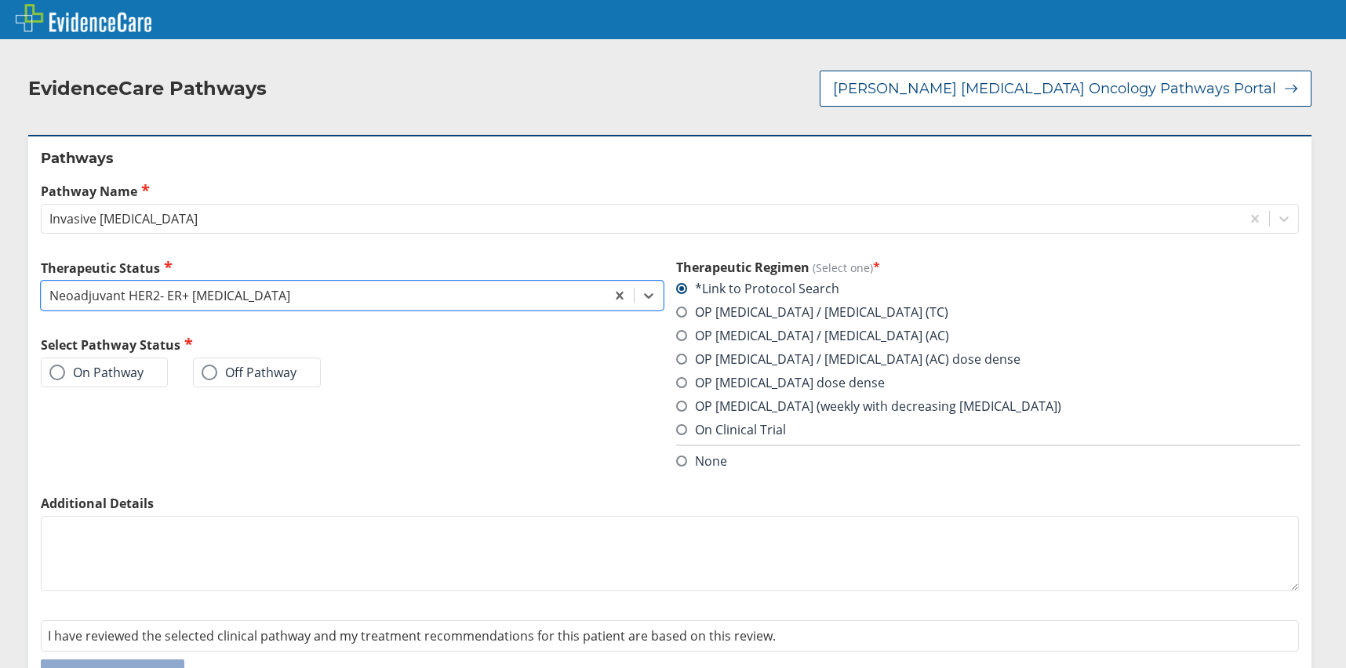 The height and width of the screenshot is (668, 1346). What do you see at coordinates (843, 268) in the screenshot?
I see `span: (Select one)` at bounding box center [843, 268].